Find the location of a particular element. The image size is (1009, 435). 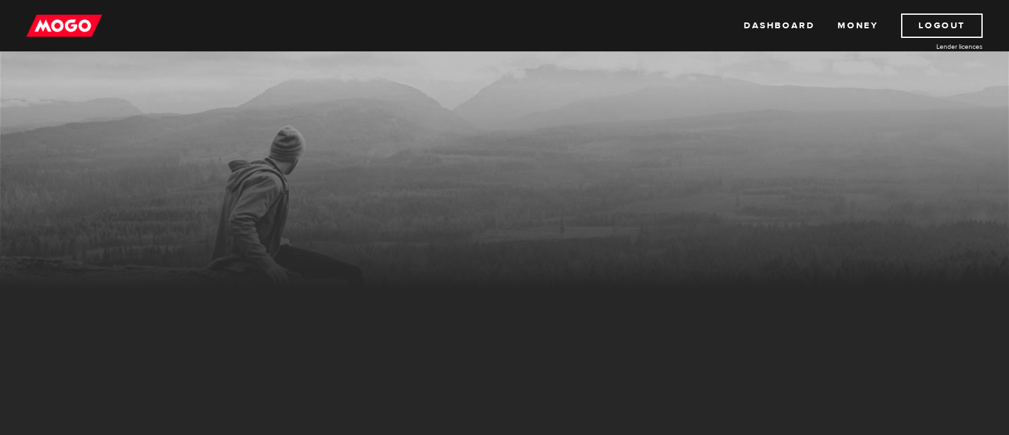

img: mogo_logo-11ee424be714fa7cbb0f0f49df9e16ec.png is located at coordinates (64, 26).